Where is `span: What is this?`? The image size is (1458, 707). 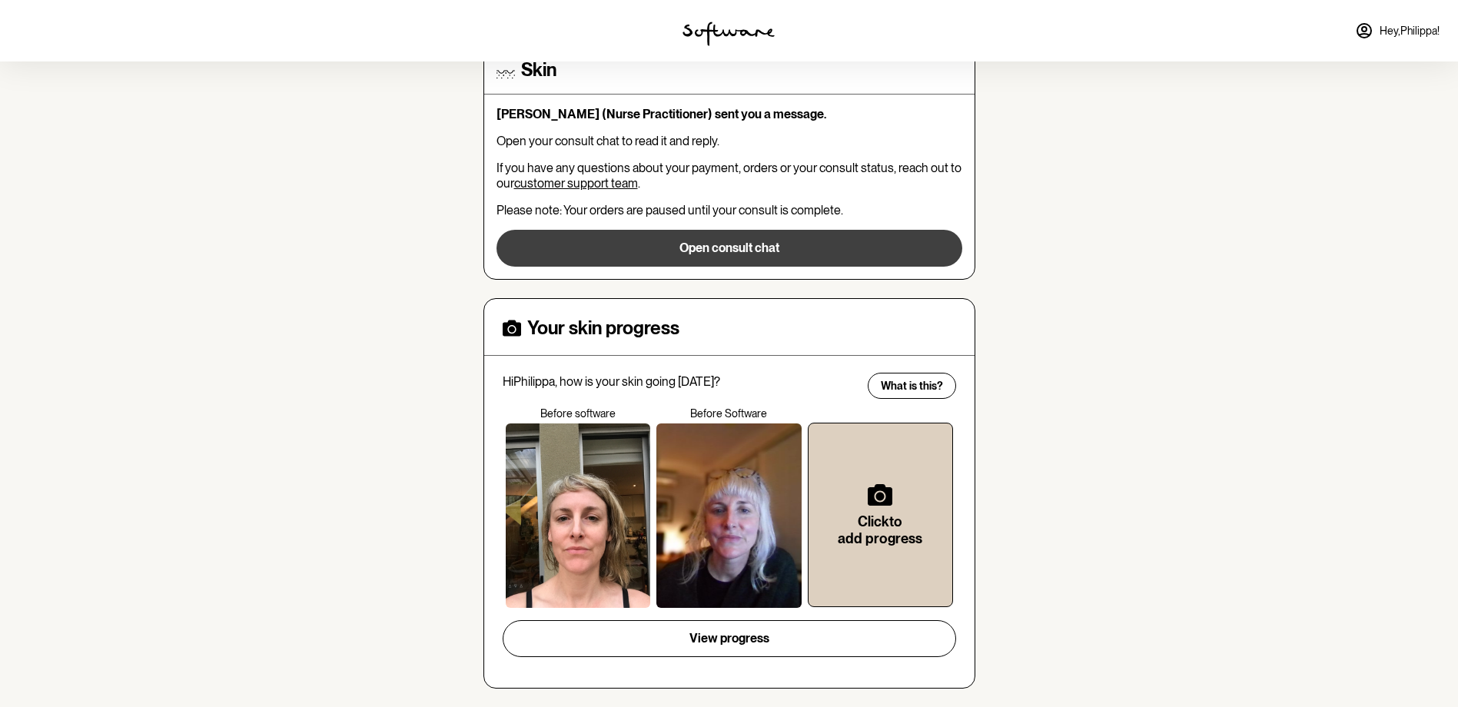 span: What is this? is located at coordinates (912, 386).